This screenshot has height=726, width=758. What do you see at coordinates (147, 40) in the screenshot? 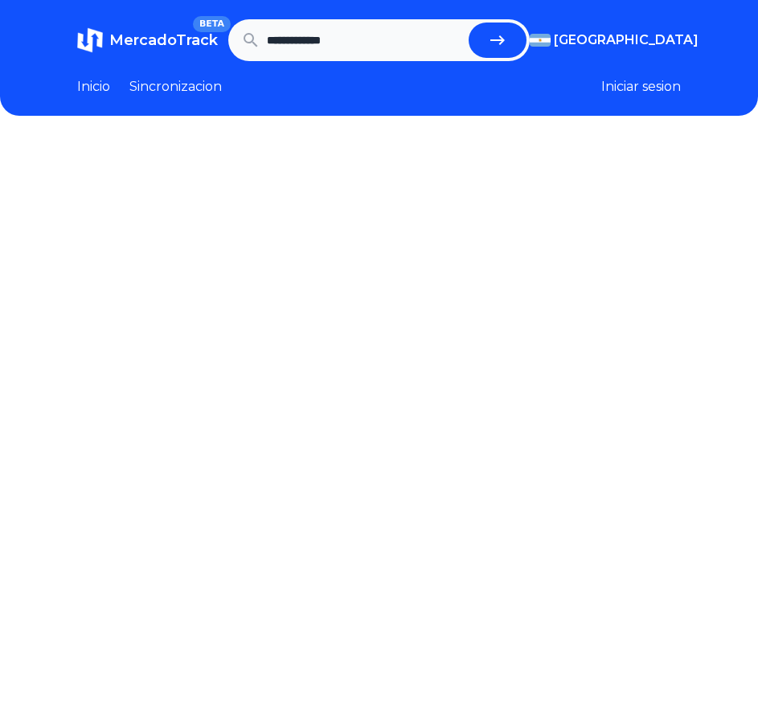
I see `a: MercadoTrackBETA` at bounding box center [147, 40].